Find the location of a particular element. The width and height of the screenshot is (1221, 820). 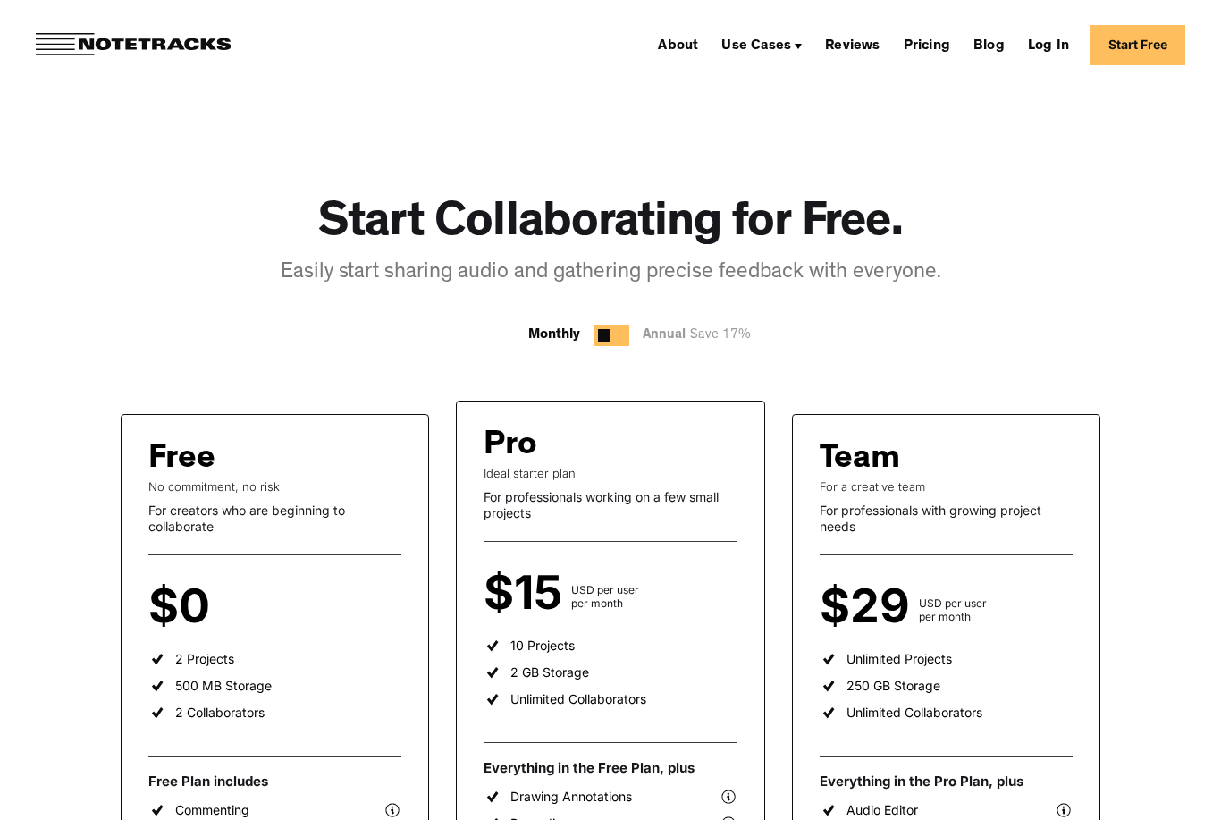

div: 500 MB Storage is located at coordinates (224, 686).